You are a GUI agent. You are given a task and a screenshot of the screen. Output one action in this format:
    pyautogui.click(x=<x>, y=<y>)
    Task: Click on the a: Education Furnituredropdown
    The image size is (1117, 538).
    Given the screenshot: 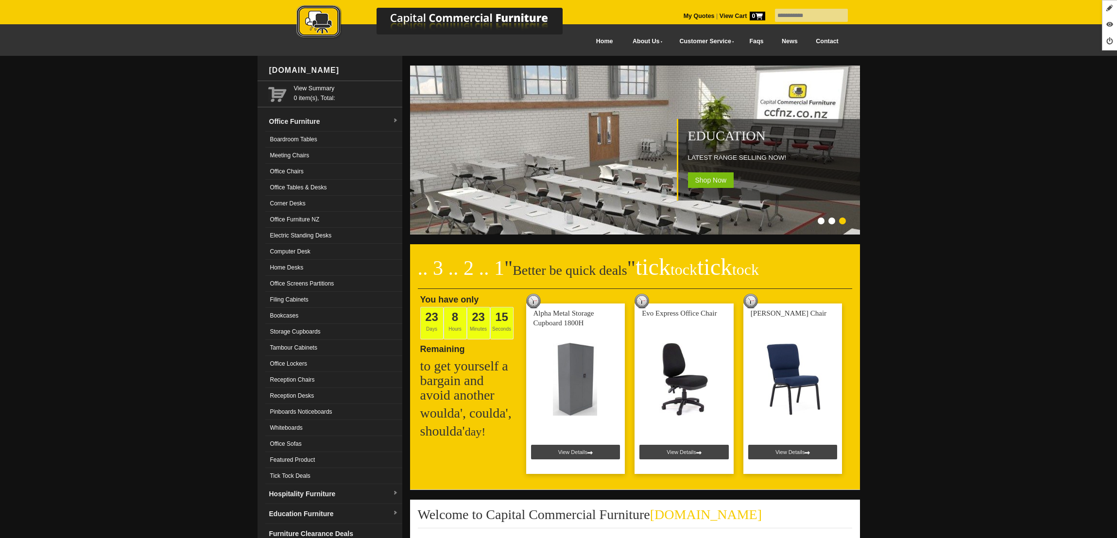 What is the action you would take?
    pyautogui.click(x=334, y=514)
    